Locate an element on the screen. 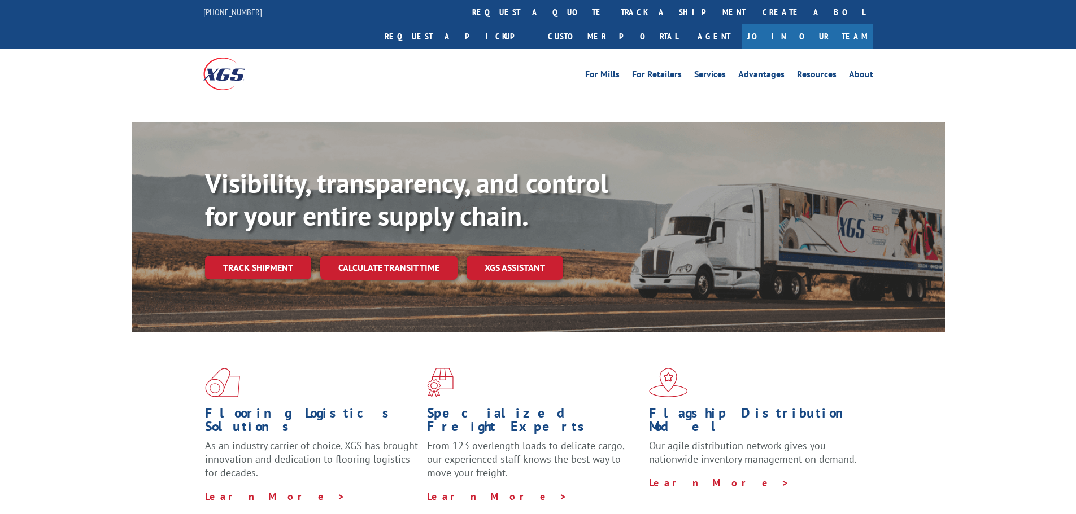 The height and width of the screenshot is (514, 1076). a: Resources is located at coordinates (816, 76).